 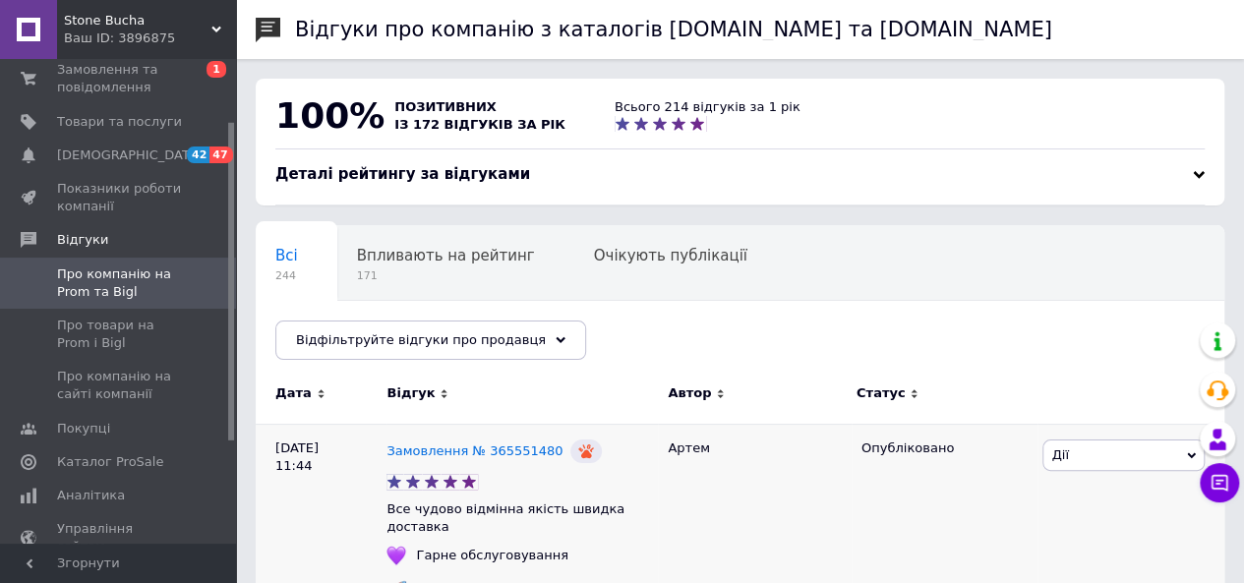 I want to click on div: Деталі рейтингу за відгуками, so click(x=740, y=174).